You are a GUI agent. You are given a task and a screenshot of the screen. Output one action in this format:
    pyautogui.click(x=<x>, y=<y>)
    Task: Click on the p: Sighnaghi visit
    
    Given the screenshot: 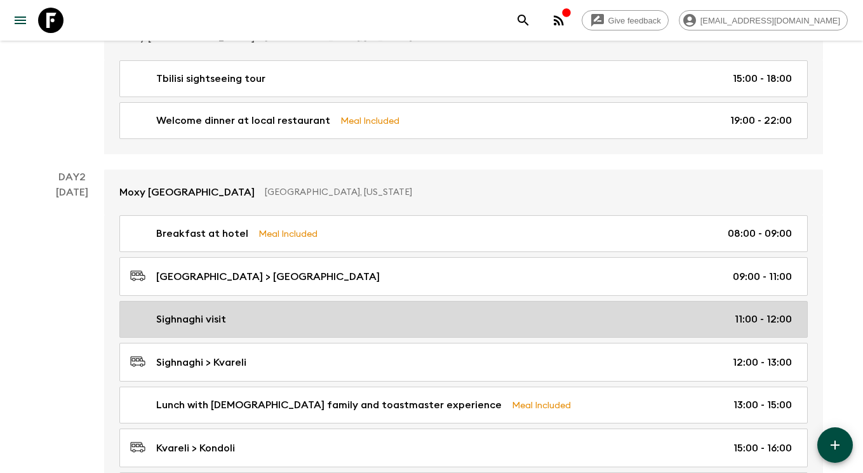 What is the action you would take?
    pyautogui.click(x=191, y=320)
    